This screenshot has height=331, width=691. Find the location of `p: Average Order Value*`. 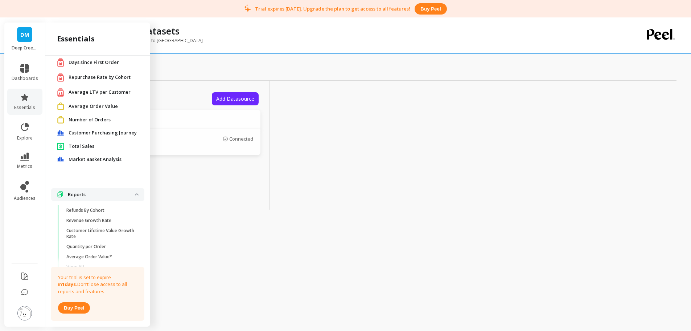

p: Average Order Value* is located at coordinates (89, 257).